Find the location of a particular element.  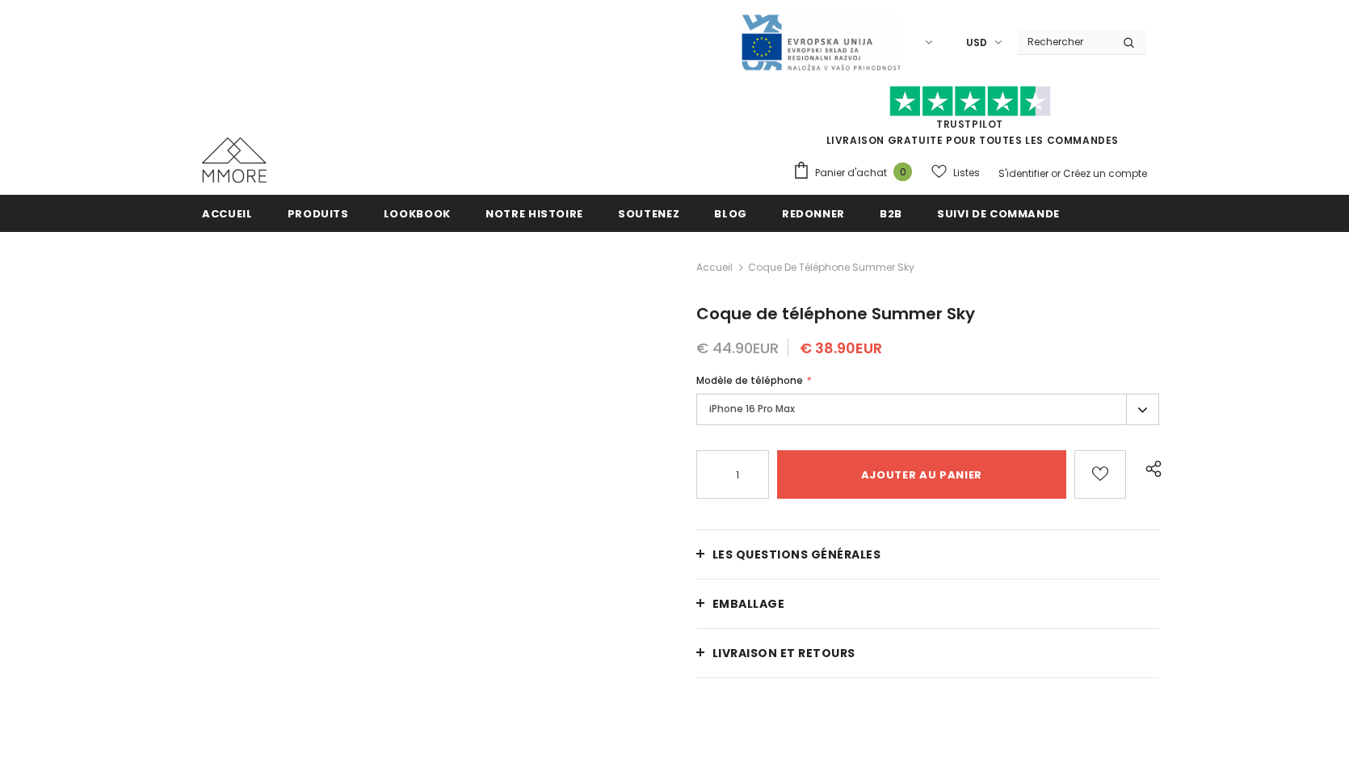

a: soutenez is located at coordinates (649, 213).